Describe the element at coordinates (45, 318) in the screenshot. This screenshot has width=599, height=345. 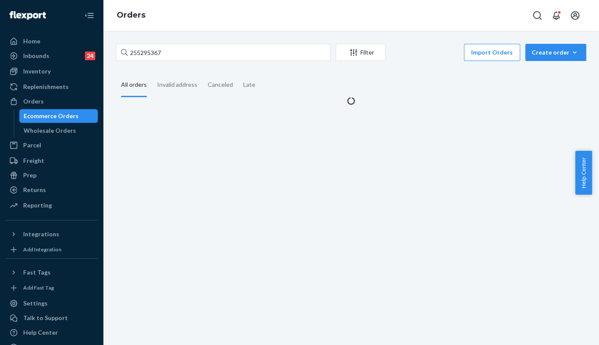
I see `div: Talk to Support` at that location.